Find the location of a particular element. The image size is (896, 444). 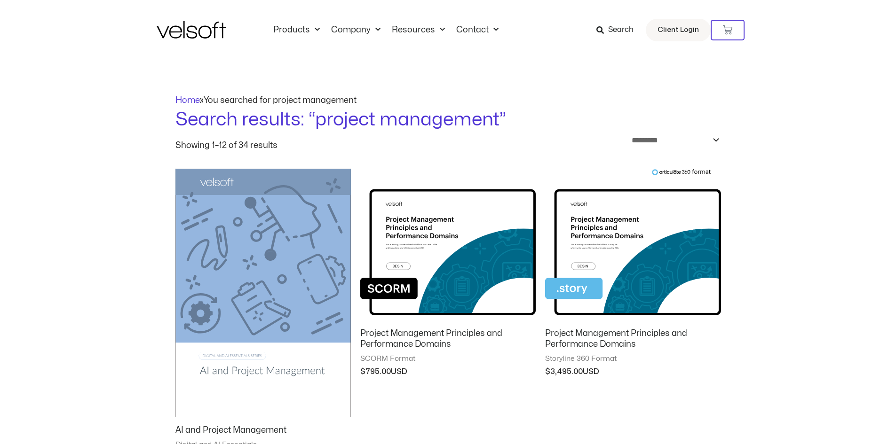

a: ProductsMenu Toggle is located at coordinates (296, 30).